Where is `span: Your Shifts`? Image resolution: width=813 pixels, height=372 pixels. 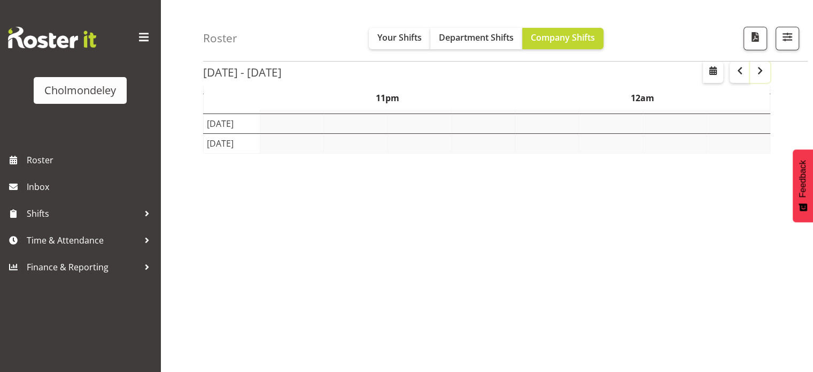 span: Your Shifts is located at coordinates (399, 37).